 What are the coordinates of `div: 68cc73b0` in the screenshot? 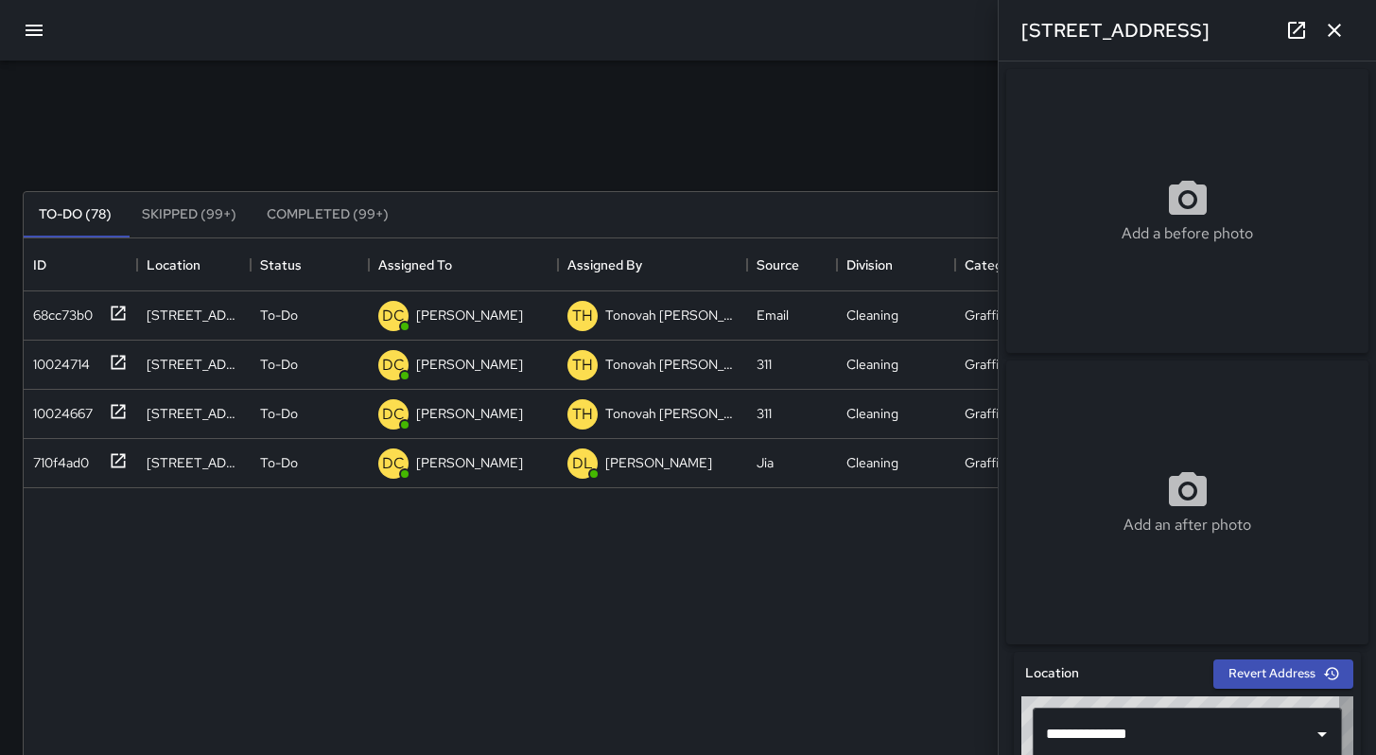 It's located at (59, 311).